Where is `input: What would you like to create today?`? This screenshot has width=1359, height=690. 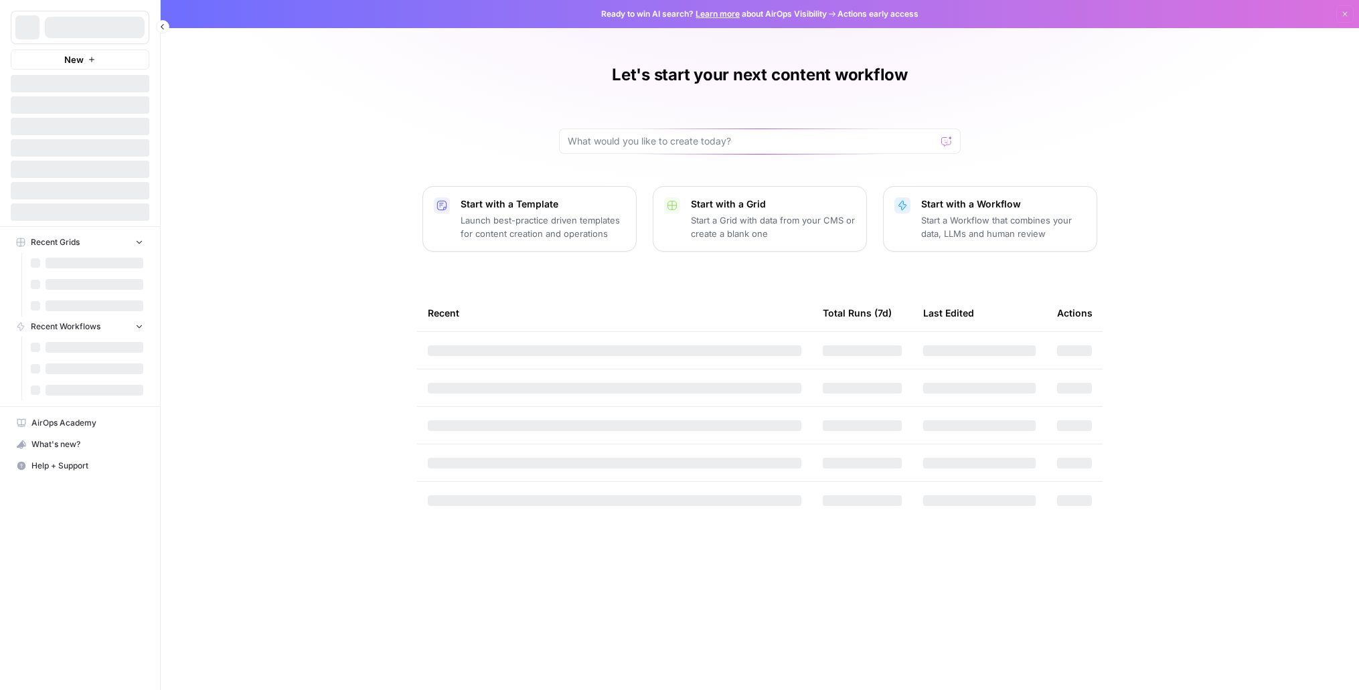 input: What would you like to create today? is located at coordinates (752, 141).